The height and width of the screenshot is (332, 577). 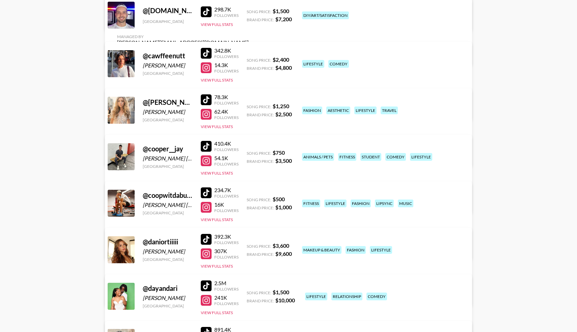 I want to click on div: student, so click(x=371, y=157).